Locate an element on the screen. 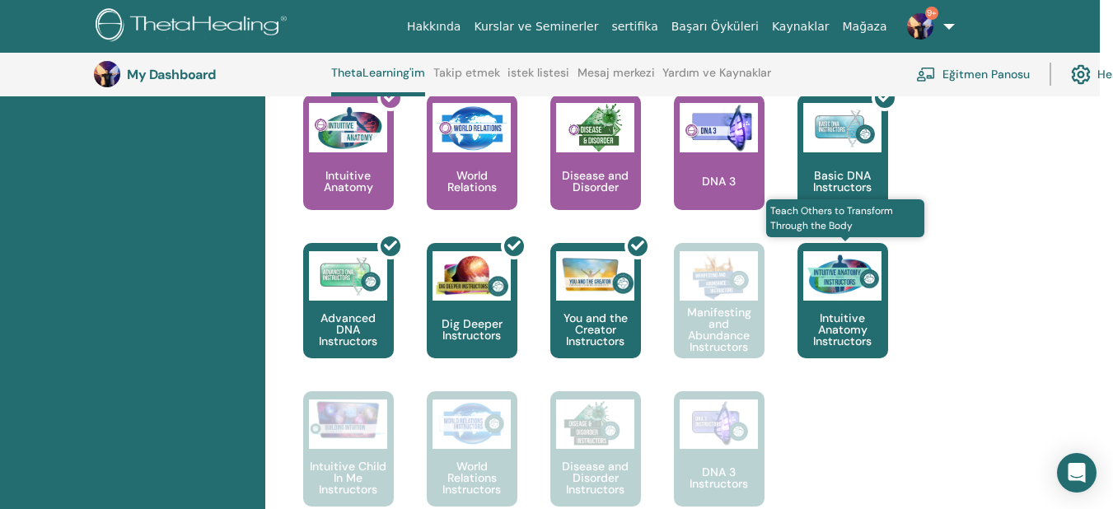 This screenshot has height=509, width=1113. p: You and the Creator Instructors is located at coordinates (596, 330).